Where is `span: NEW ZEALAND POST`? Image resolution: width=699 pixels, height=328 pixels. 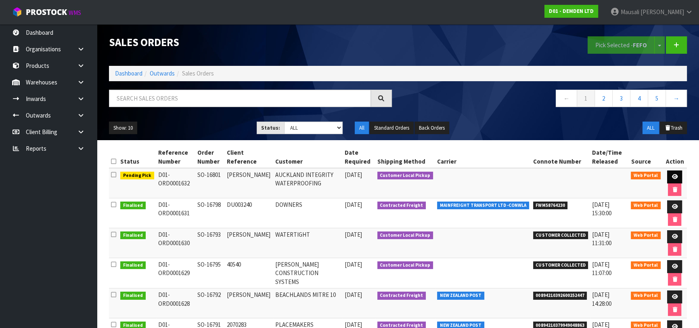 span: NEW ZEALAND POST is located at coordinates (461, 296).